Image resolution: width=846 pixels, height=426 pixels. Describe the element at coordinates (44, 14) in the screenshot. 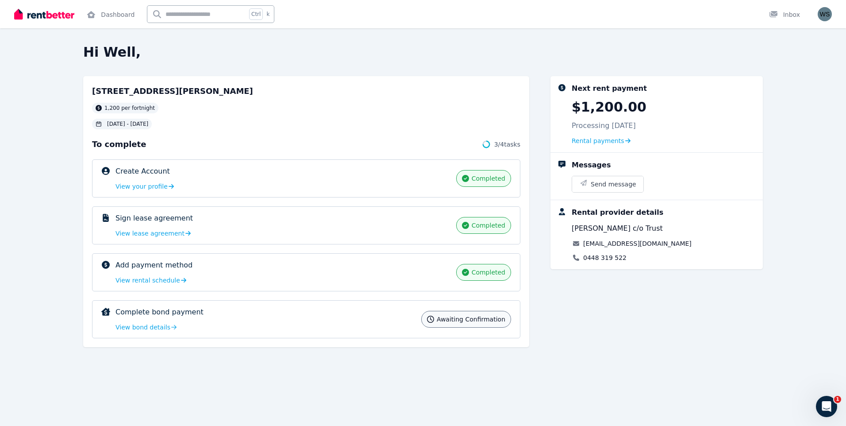

I see `img: RentBetter` at that location.